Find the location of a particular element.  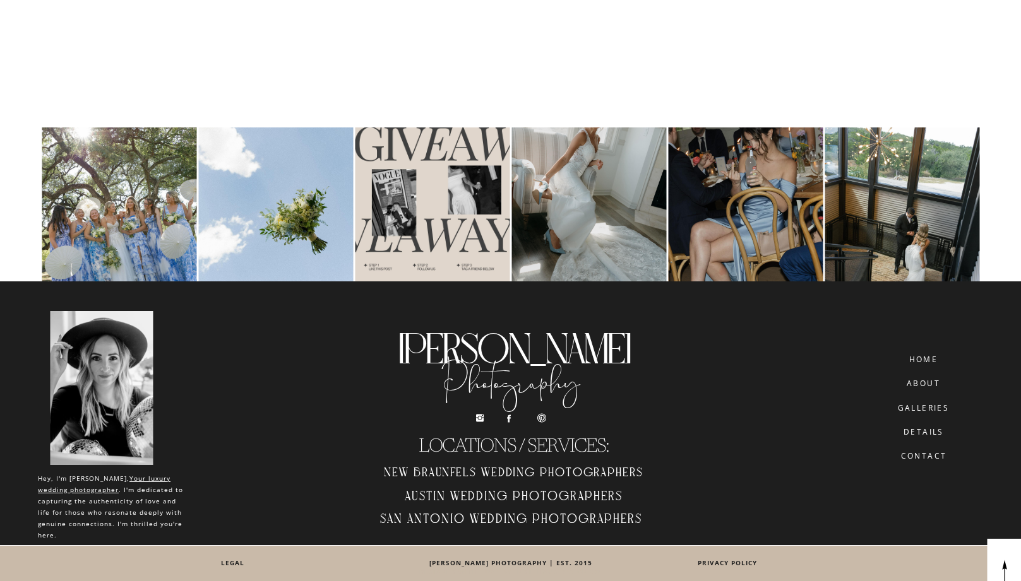

a: about is located at coordinates (923, 384).